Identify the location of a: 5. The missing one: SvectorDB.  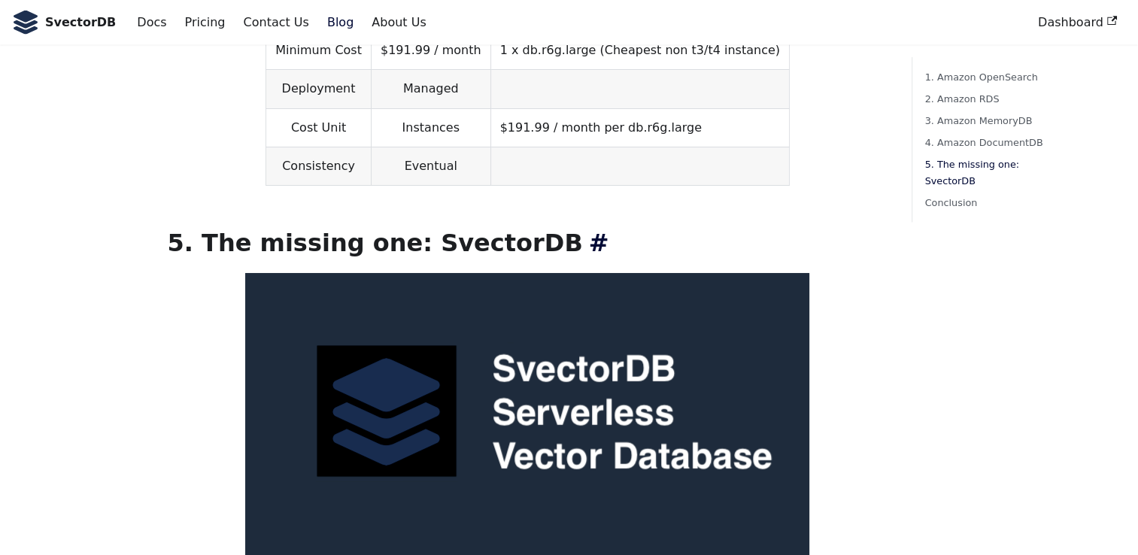
(986, 172).